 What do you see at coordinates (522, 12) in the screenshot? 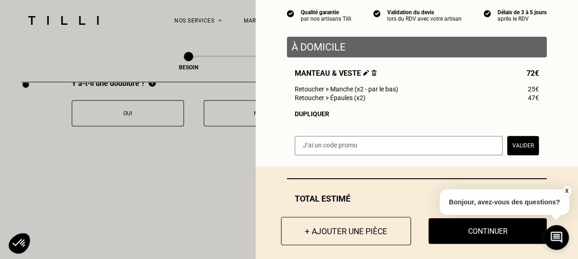
I see `div: Délais de 3 à 5 jours` at bounding box center [522, 12].